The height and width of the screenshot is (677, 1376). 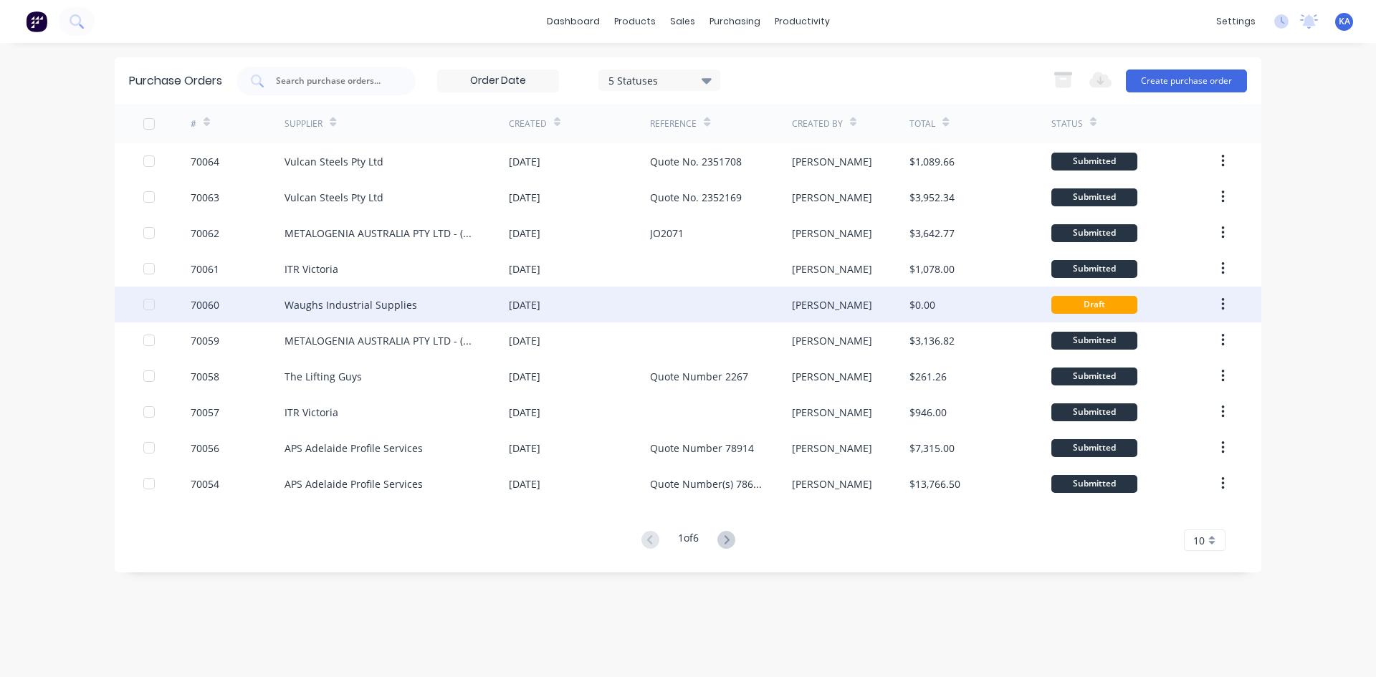 I want to click on img: Factory, so click(x=37, y=22).